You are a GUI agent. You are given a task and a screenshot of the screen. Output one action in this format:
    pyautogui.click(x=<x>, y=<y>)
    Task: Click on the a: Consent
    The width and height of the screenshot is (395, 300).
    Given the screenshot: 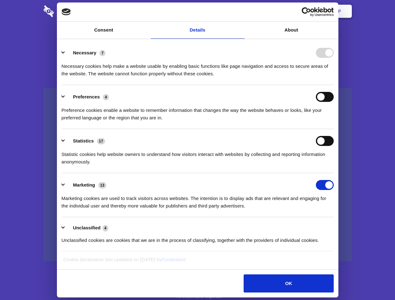 What is the action you would take?
    pyautogui.click(x=104, y=30)
    